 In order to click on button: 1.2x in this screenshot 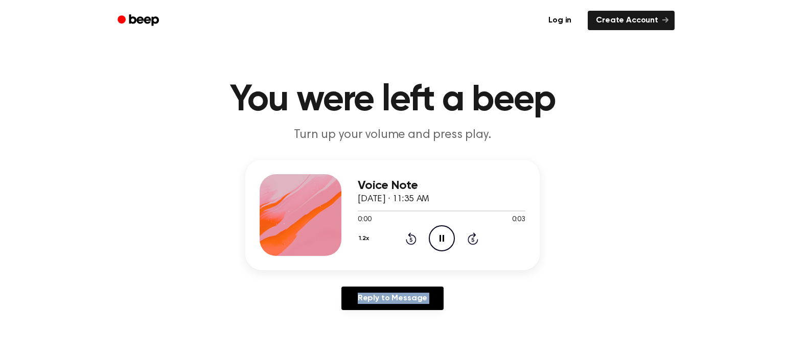, I will do `click(365, 239)`.